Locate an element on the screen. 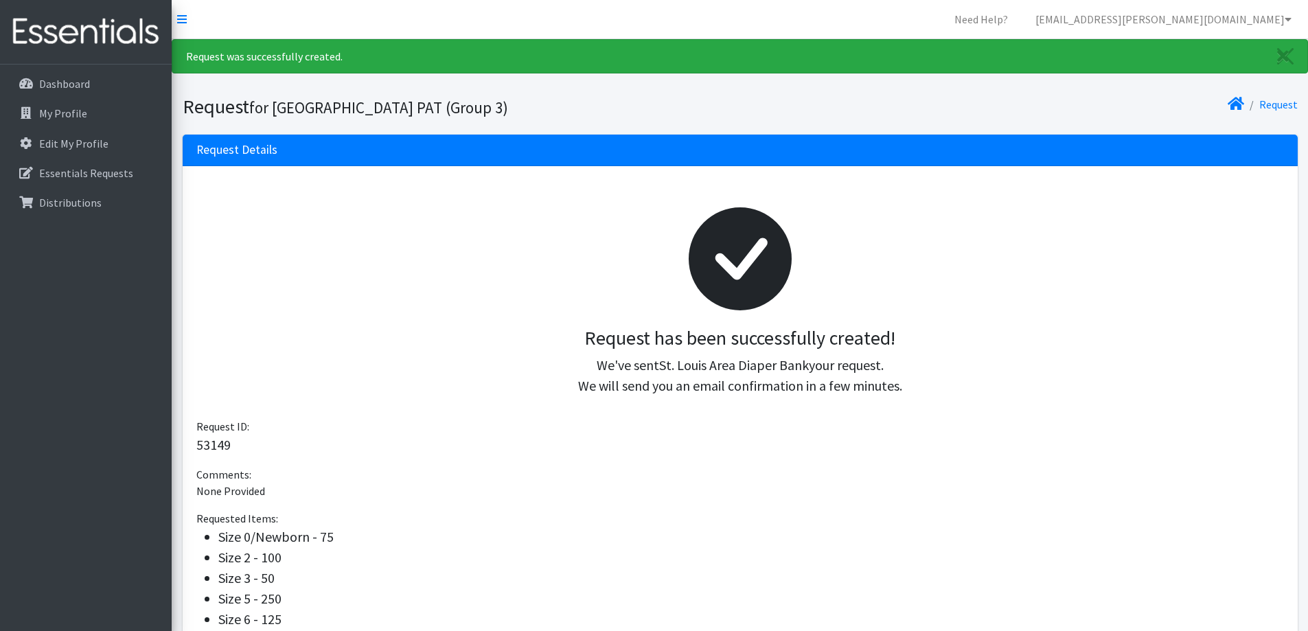  a: Essentials Requests is located at coordinates (86, 173).